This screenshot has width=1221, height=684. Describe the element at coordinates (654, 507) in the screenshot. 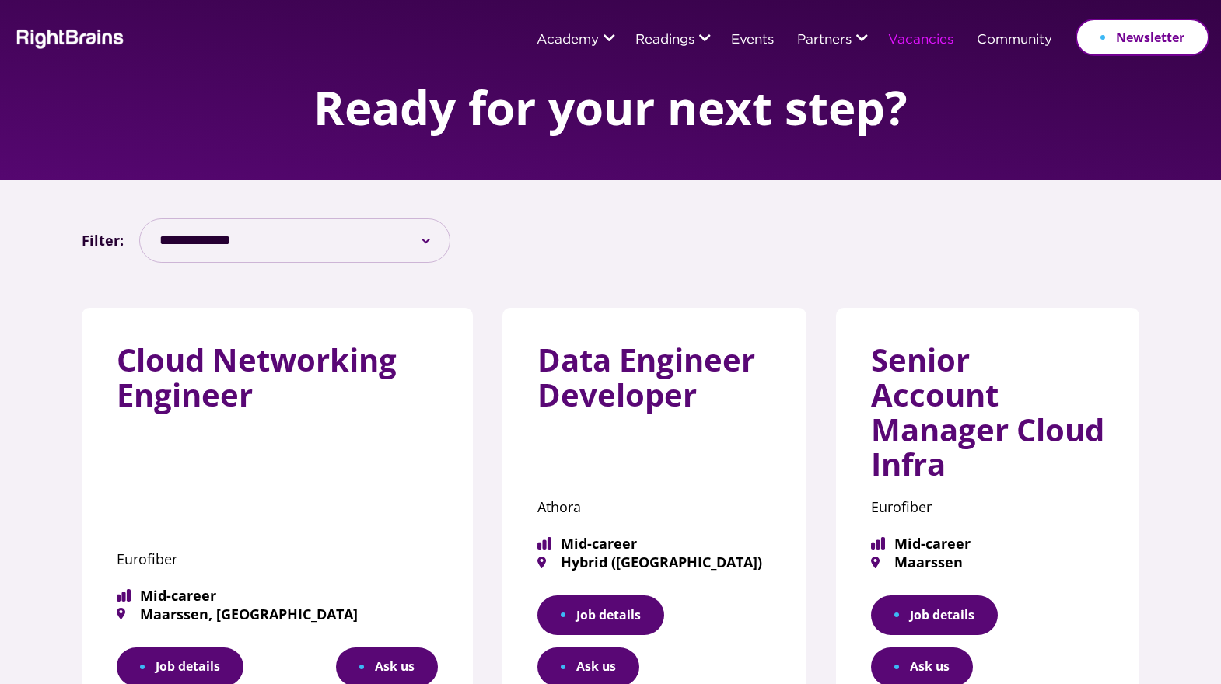

I see `p: Athora` at that location.